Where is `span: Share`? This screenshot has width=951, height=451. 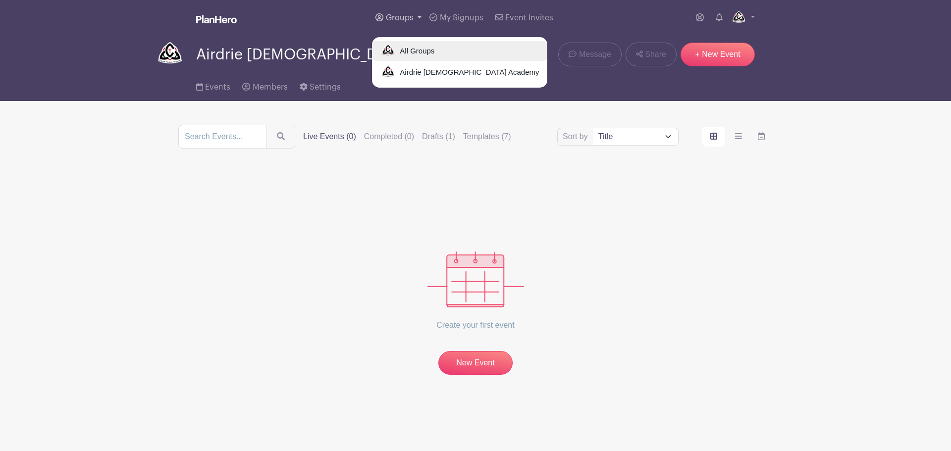
span: Share is located at coordinates (656, 55).